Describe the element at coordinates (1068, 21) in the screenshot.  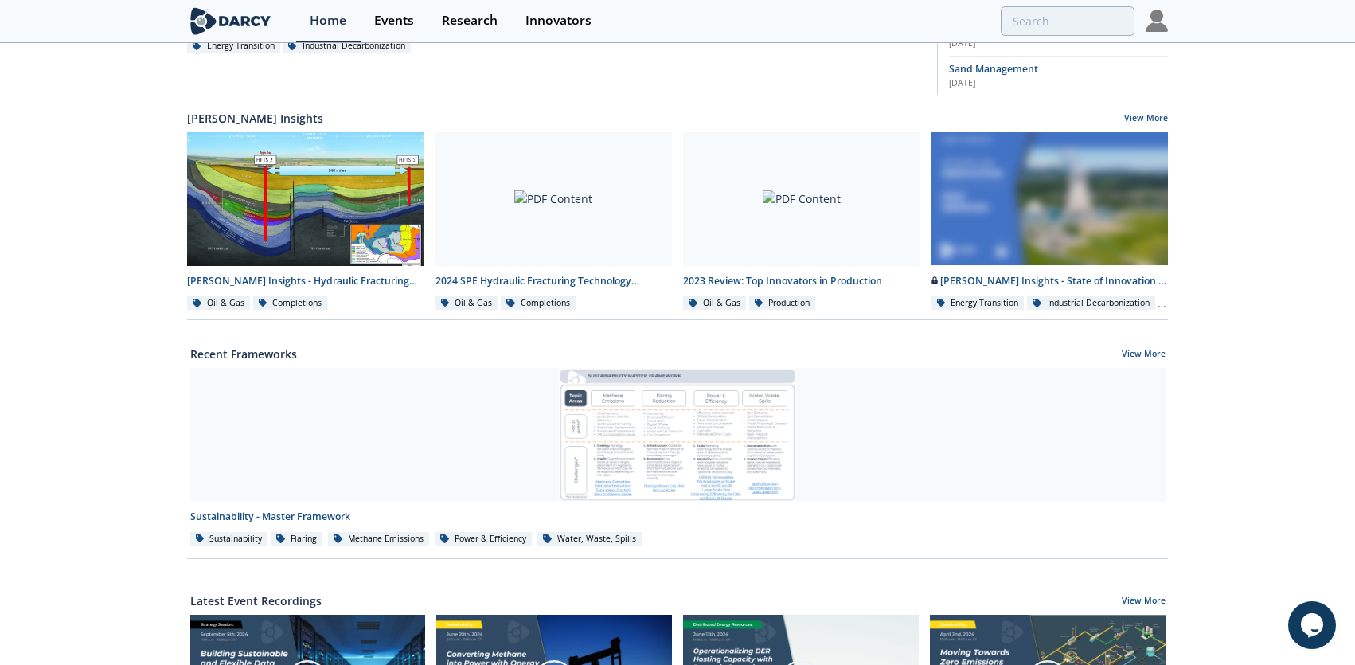
I see `input: Advanced Search` at that location.